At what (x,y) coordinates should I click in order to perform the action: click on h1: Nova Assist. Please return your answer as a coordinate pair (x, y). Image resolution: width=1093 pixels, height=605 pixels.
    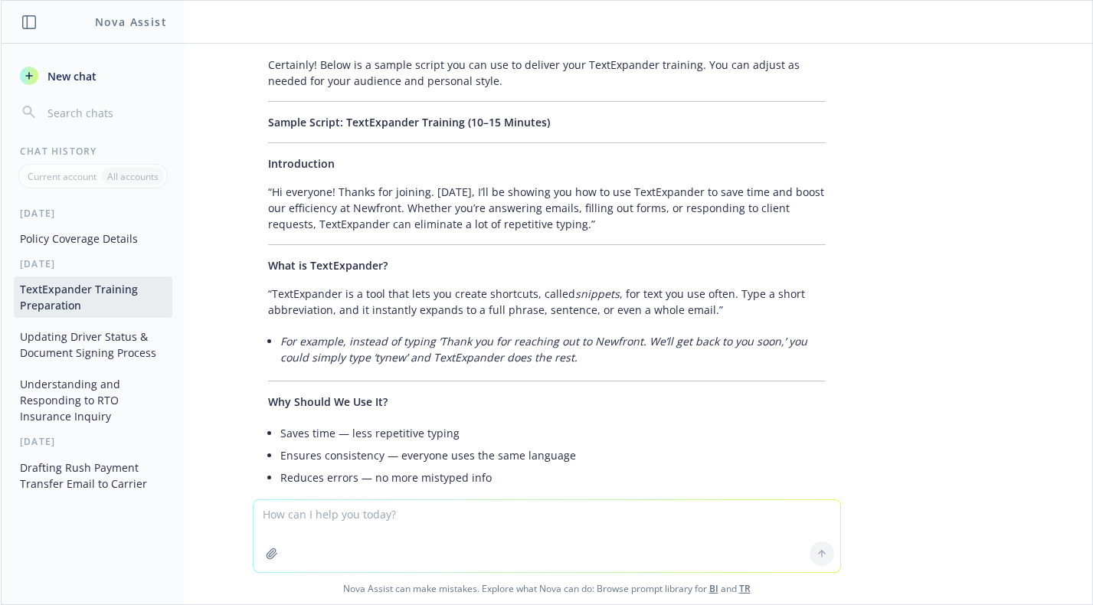
    Looking at the image, I should click on (131, 21).